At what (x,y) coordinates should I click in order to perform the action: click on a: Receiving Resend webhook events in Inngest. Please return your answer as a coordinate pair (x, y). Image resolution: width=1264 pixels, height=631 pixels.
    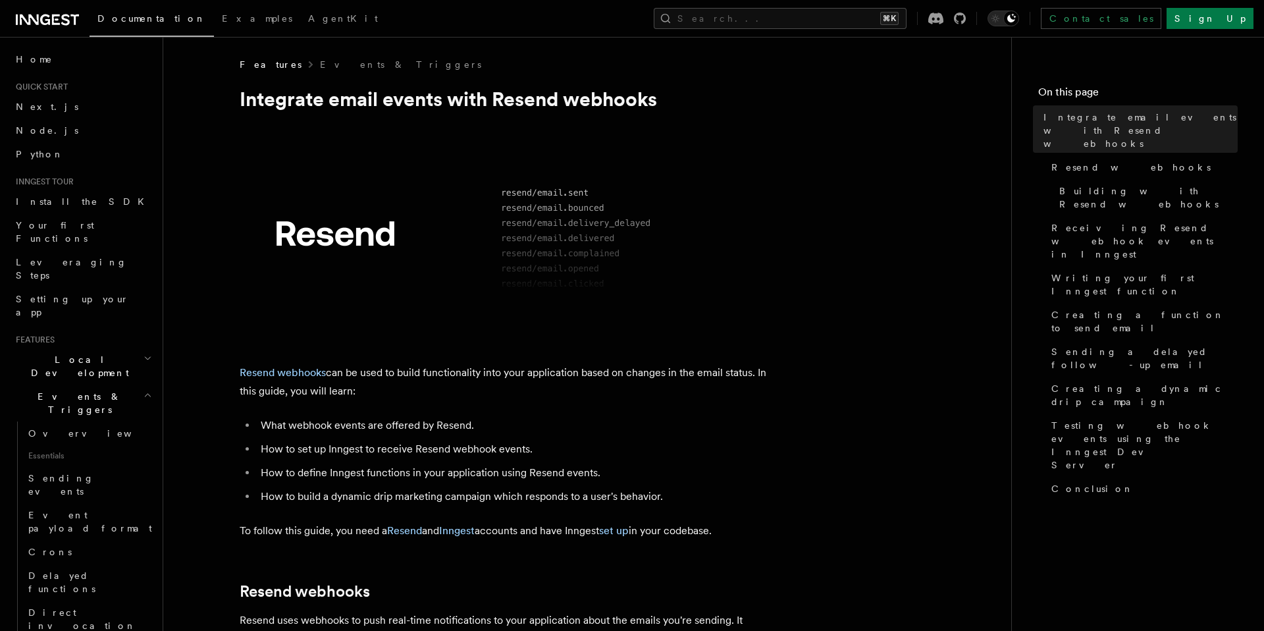
    Looking at the image, I should click on (1142, 241).